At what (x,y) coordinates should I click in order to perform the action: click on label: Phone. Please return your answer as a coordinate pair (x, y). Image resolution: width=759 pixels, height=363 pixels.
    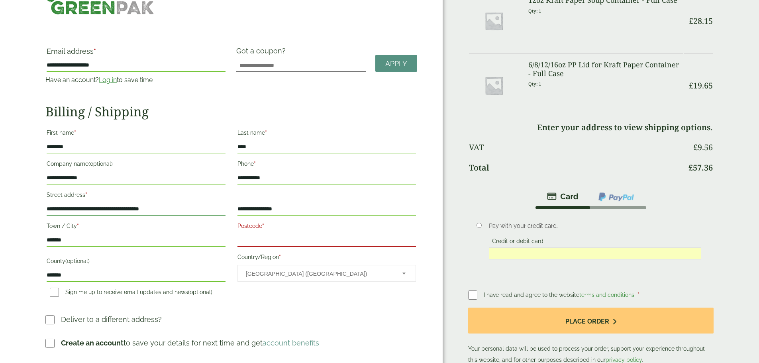
    Looking at the image, I should click on (327, 165).